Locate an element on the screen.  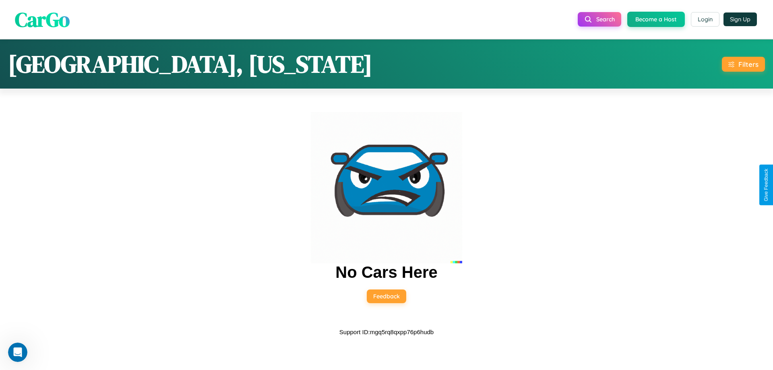
button: Become a Host is located at coordinates (656, 19).